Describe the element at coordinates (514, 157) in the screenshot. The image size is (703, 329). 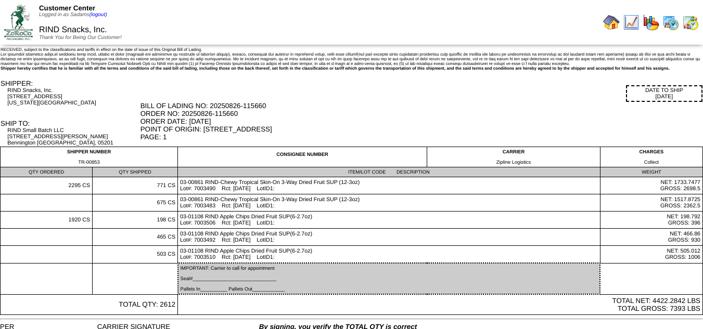
I see `td: CARRIER` at that location.